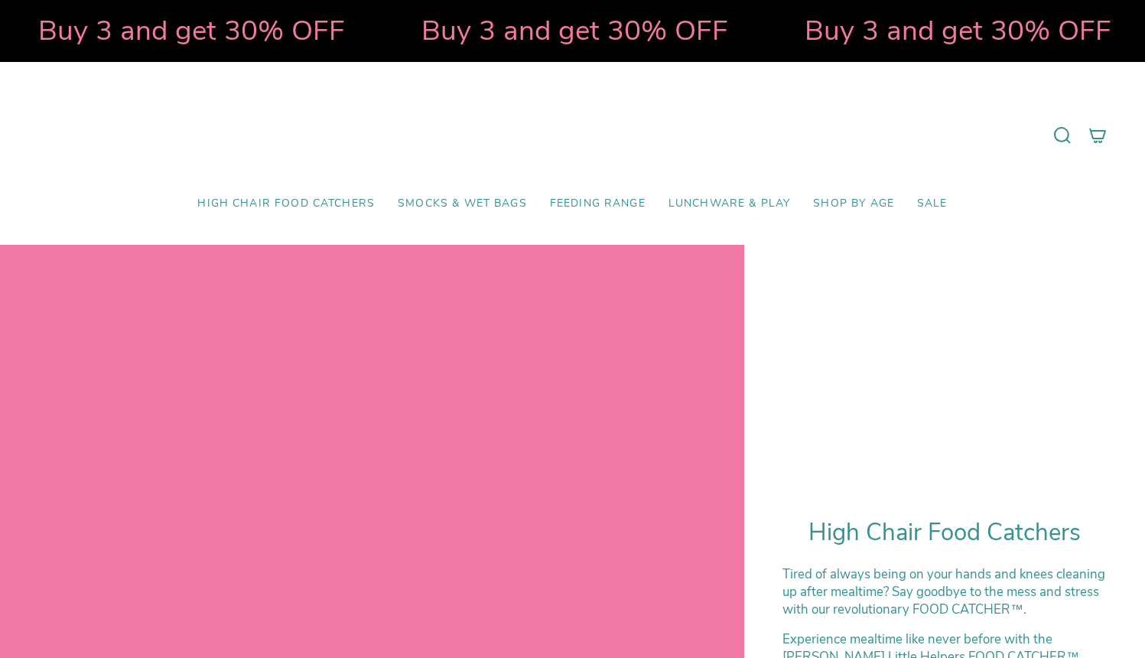 Image resolution: width=1145 pixels, height=658 pixels. I want to click on a: Shop by Age, so click(854, 203).